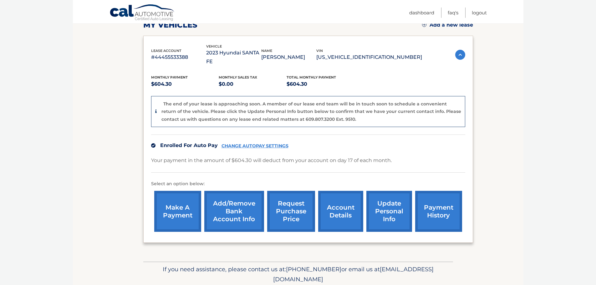 This screenshot has width=596, height=285. I want to click on a: request purchase price, so click(291, 211).